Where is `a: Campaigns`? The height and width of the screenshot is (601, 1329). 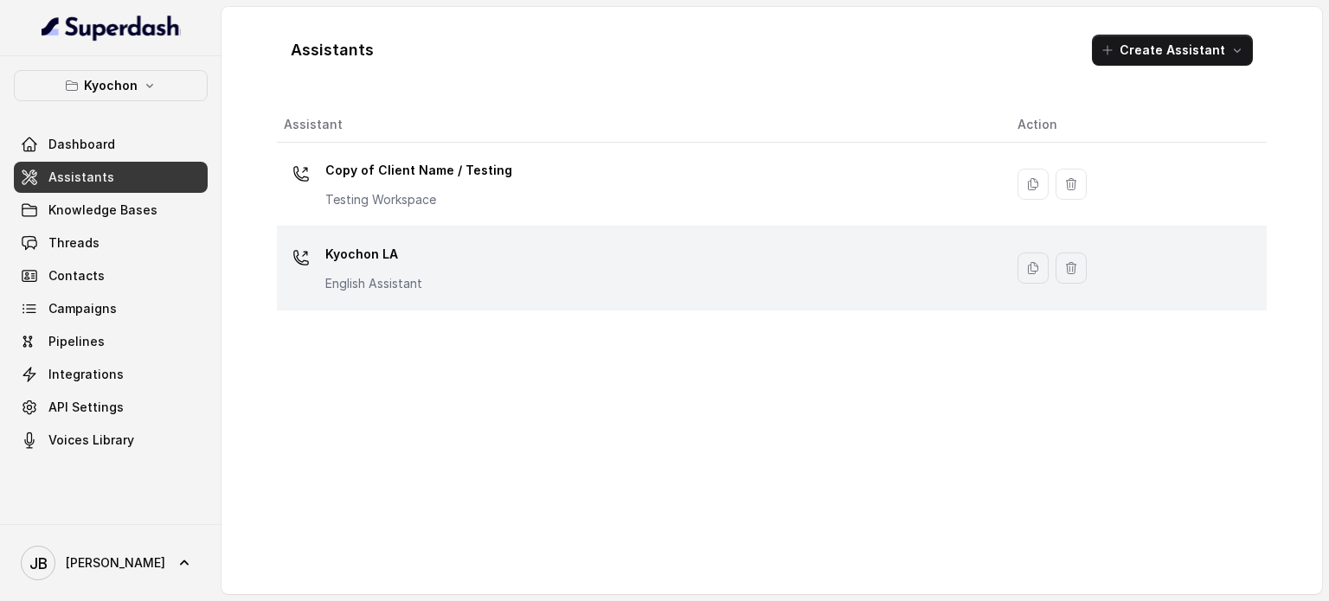 a: Campaigns is located at coordinates (111, 309).